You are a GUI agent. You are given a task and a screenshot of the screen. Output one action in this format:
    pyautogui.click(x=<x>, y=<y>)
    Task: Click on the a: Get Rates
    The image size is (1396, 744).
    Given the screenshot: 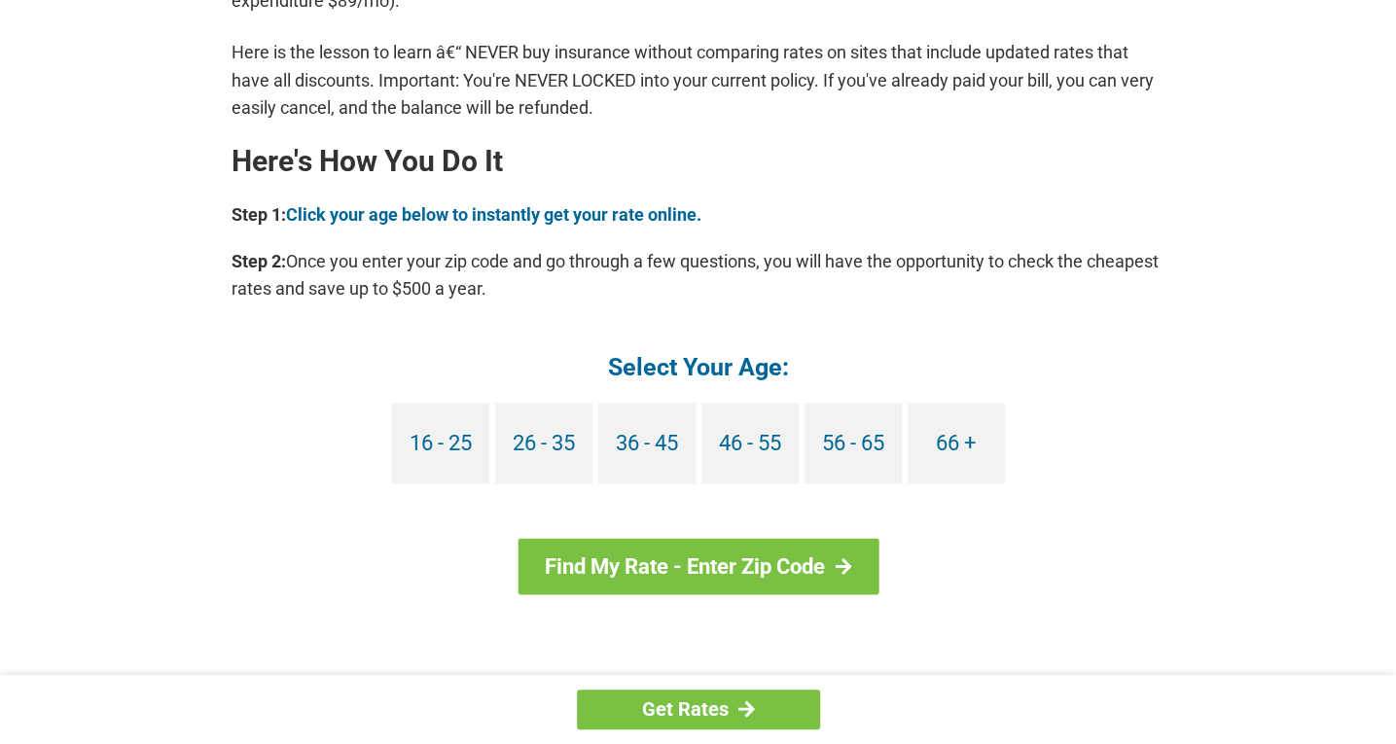 What is the action you would take?
    pyautogui.click(x=698, y=709)
    